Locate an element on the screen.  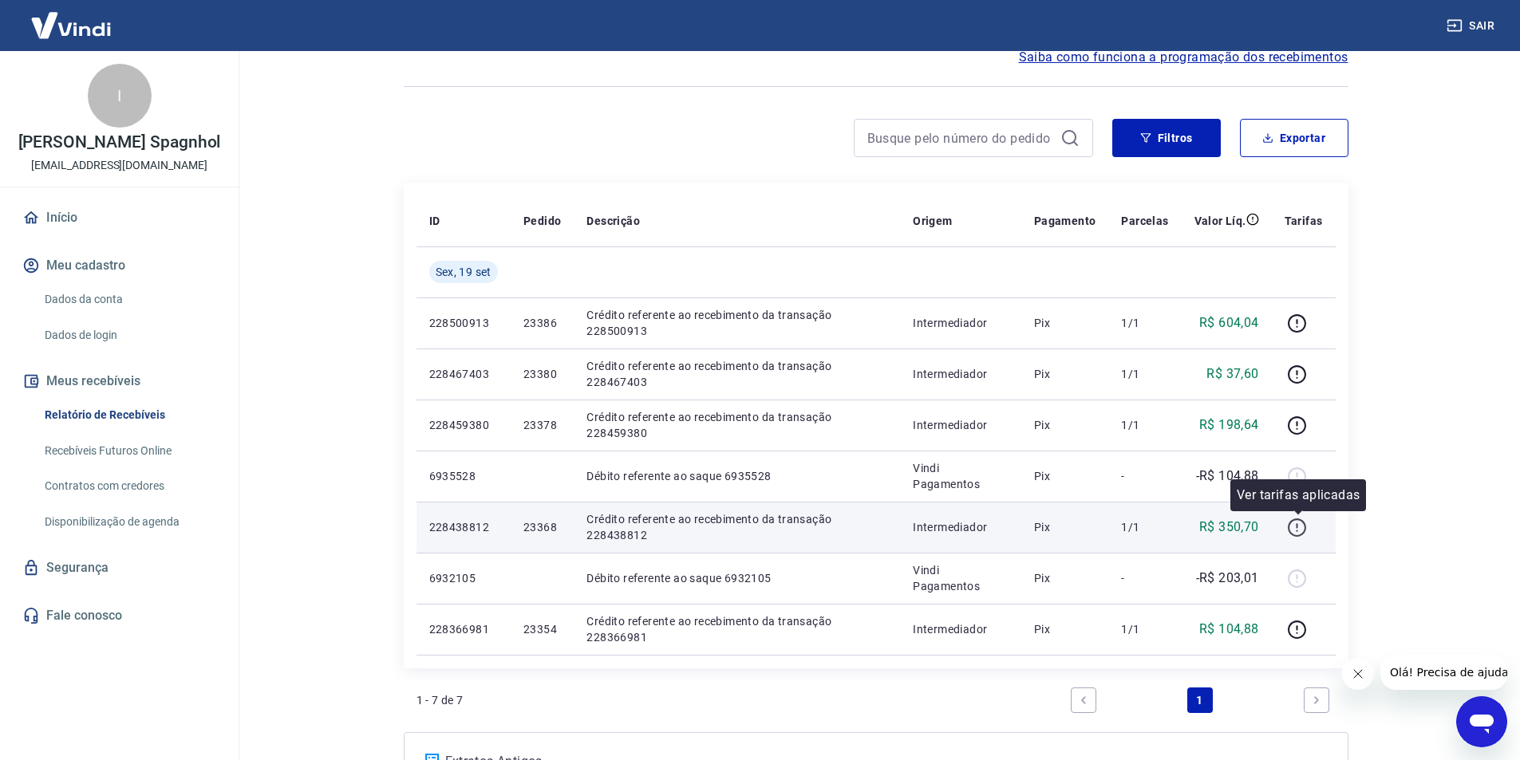
a: Previous page is located at coordinates (1084, 701).